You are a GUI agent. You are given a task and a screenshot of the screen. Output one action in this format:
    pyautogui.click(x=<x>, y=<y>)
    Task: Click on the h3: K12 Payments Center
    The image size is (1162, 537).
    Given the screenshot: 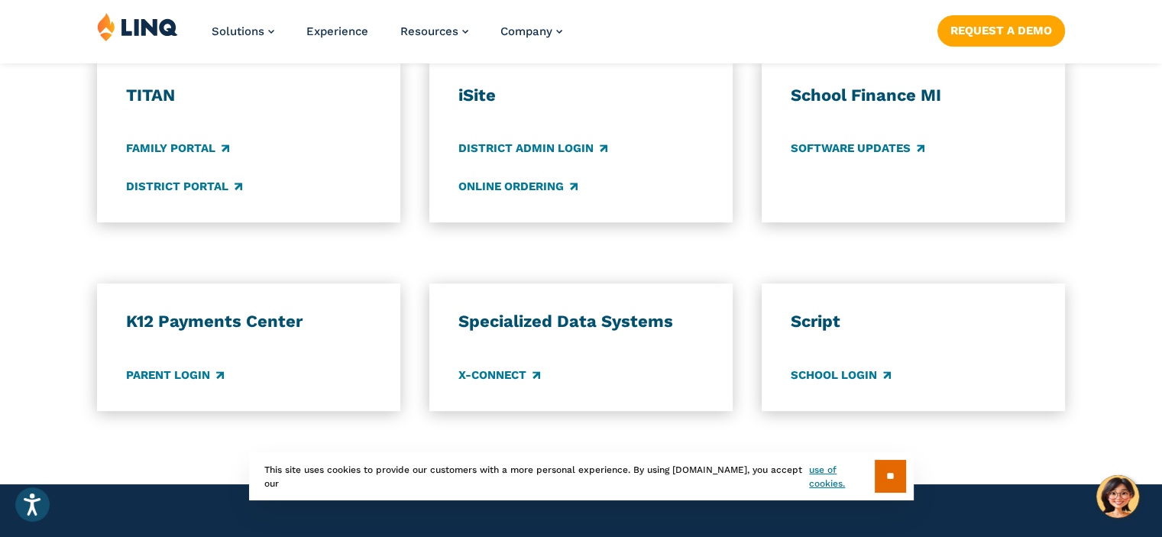 What is the action you would take?
    pyautogui.click(x=248, y=322)
    